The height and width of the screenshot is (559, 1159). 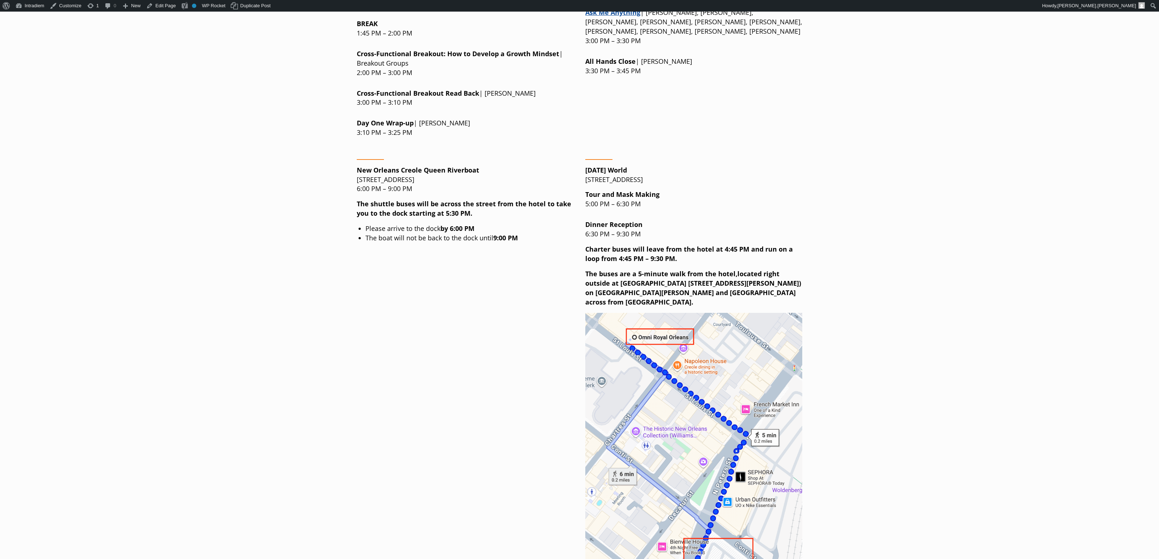 What do you see at coordinates (506, 54) in the screenshot?
I see `strong: ow to Develop a Growth Mindset` at bounding box center [506, 54].